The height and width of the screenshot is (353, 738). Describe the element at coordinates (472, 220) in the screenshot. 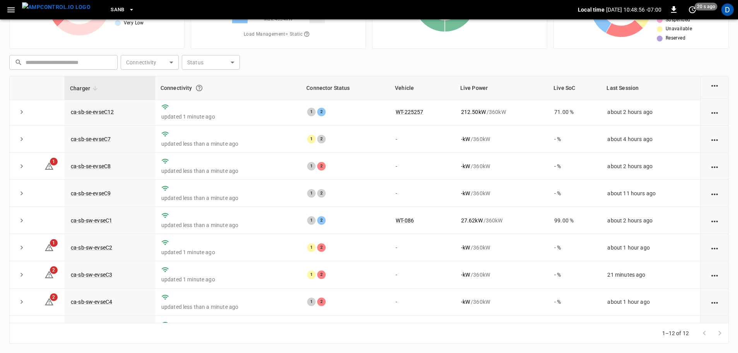

I see `p: 27.62 kW` at that location.